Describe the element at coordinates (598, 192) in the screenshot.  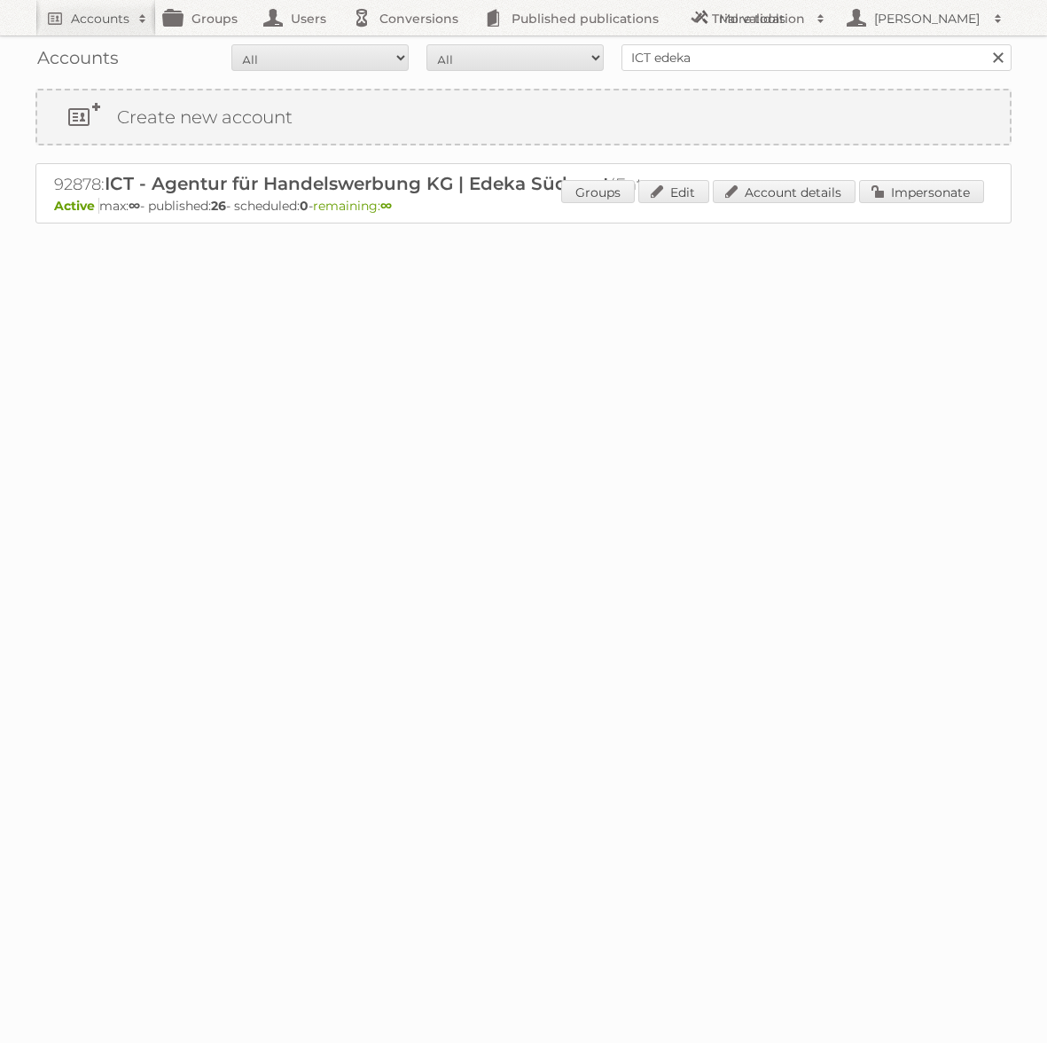
I see `a: Groups` at that location.